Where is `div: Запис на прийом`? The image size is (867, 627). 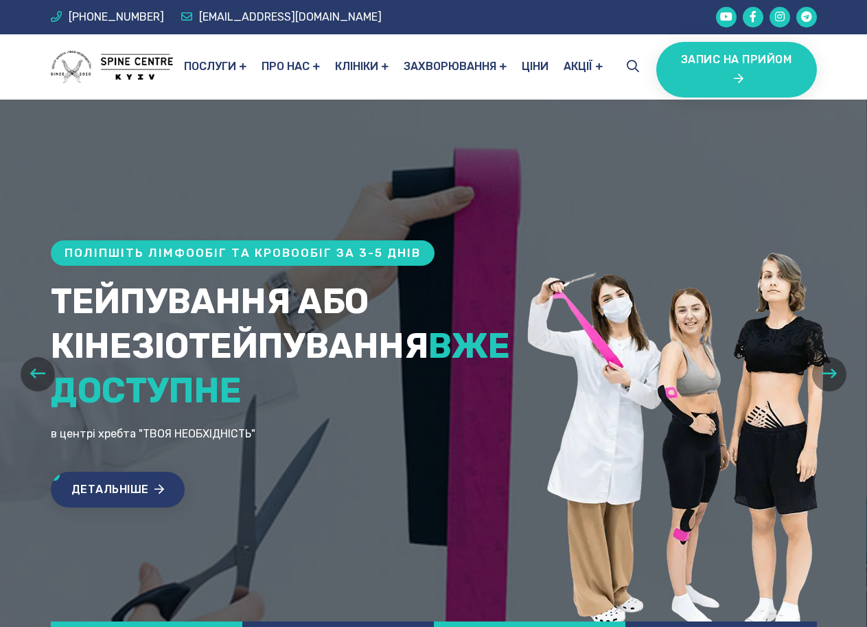
div: Запис на прийом is located at coordinates (737, 70).